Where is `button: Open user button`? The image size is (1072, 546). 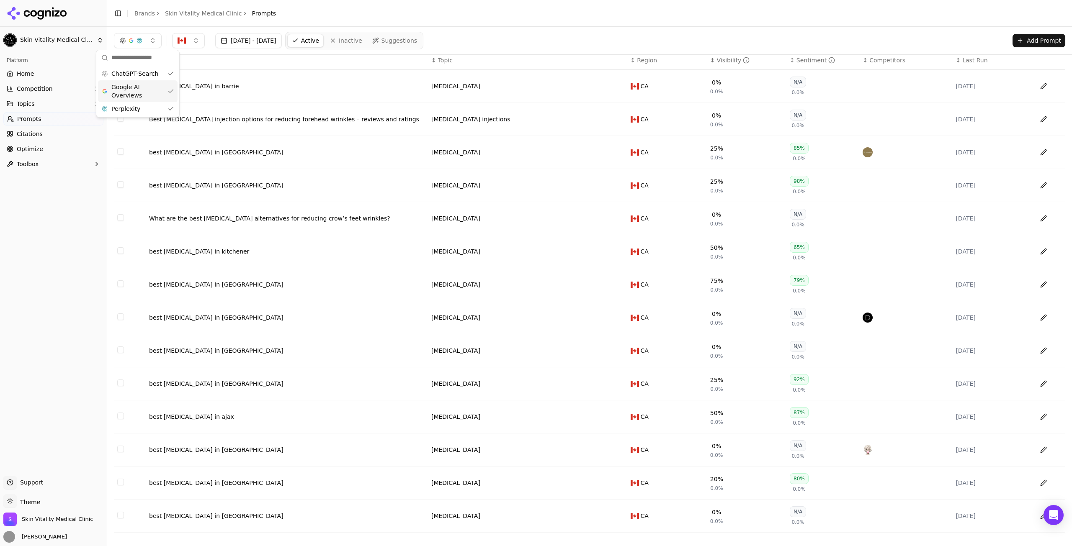 button: Open user button is located at coordinates (35, 537).